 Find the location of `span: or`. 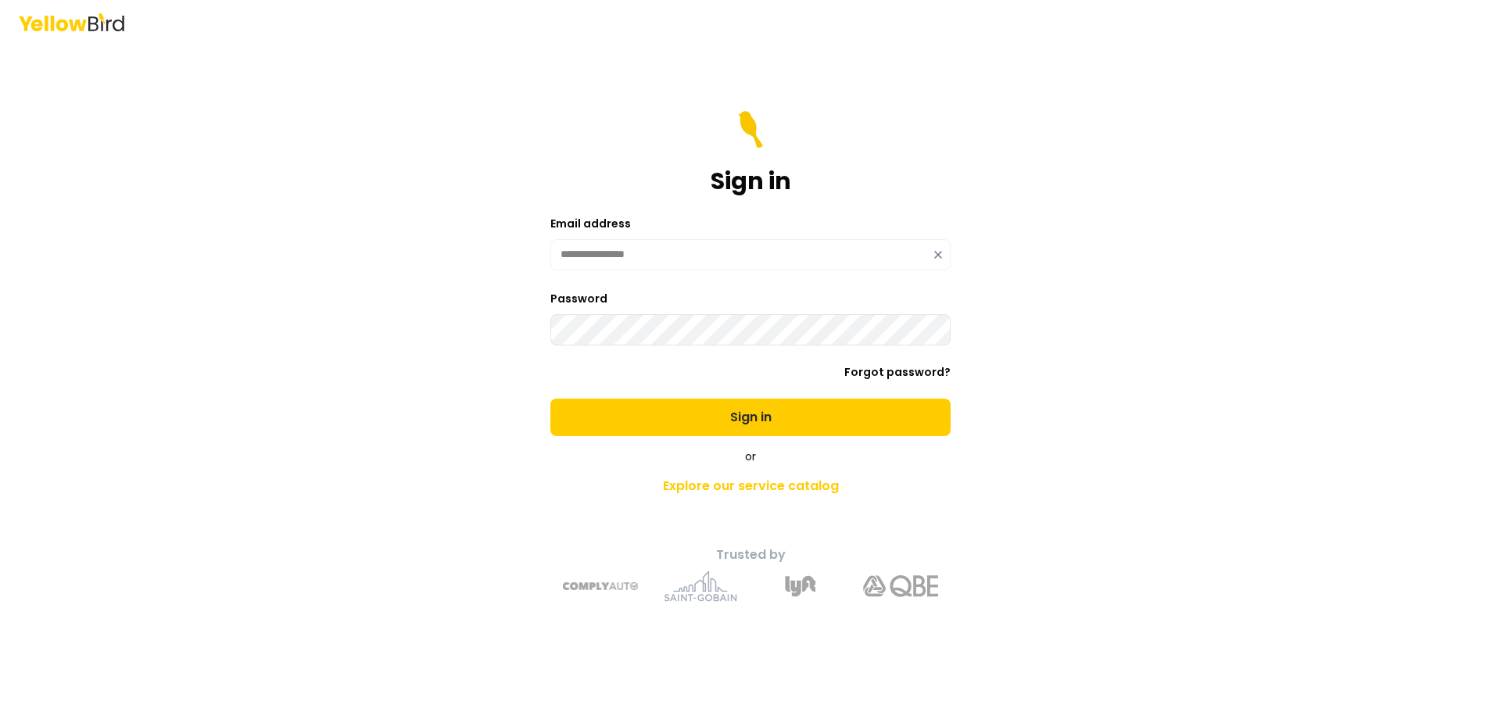

span: or is located at coordinates (750, 457).